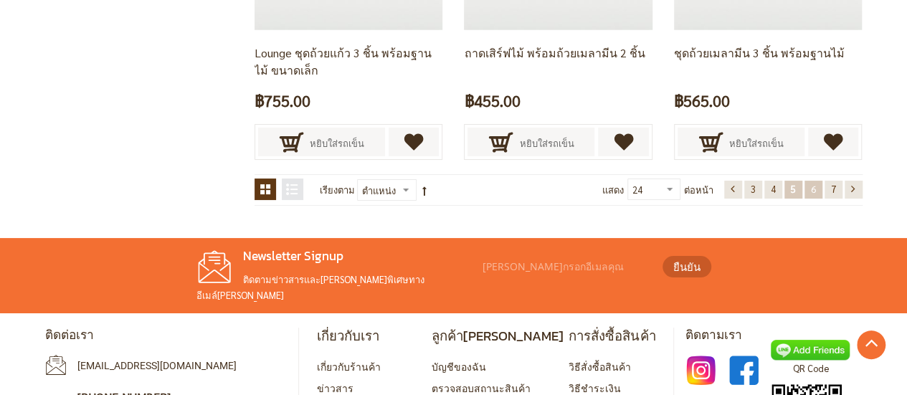  I want to click on a: 7, so click(834, 189).